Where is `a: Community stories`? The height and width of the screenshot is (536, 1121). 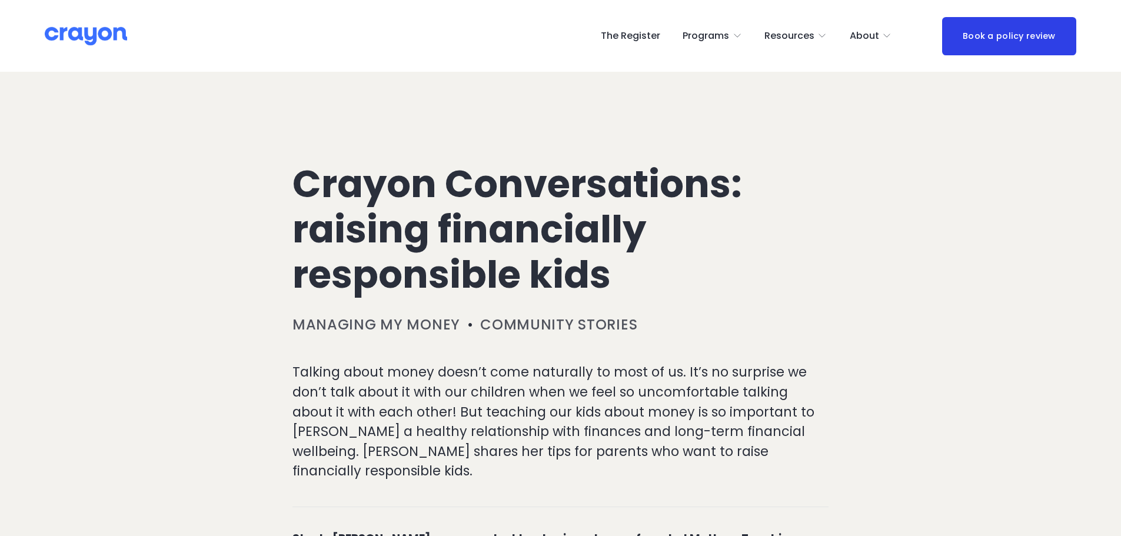 a: Community stories is located at coordinates (559, 324).